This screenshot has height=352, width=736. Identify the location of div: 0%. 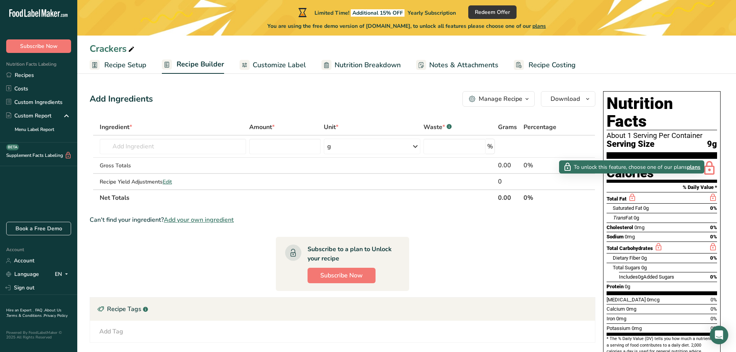
(547, 165).